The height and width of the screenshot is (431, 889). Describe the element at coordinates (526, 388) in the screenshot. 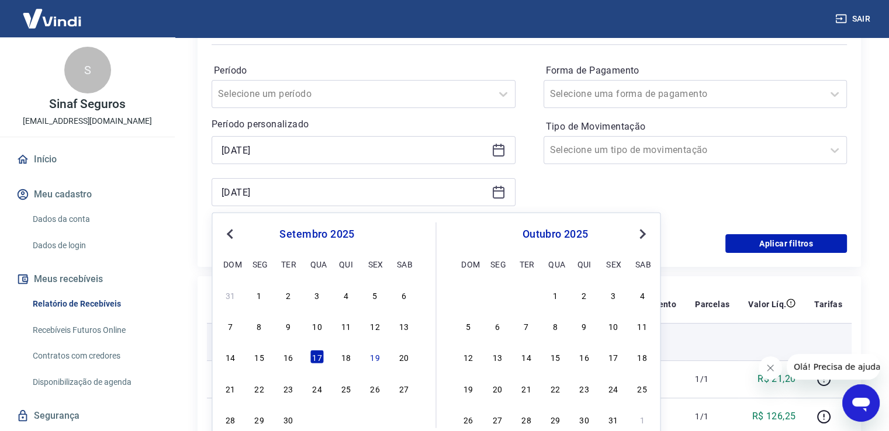

I see `div: Choose terça-feira, 21 de outubro de 2025` at that location.